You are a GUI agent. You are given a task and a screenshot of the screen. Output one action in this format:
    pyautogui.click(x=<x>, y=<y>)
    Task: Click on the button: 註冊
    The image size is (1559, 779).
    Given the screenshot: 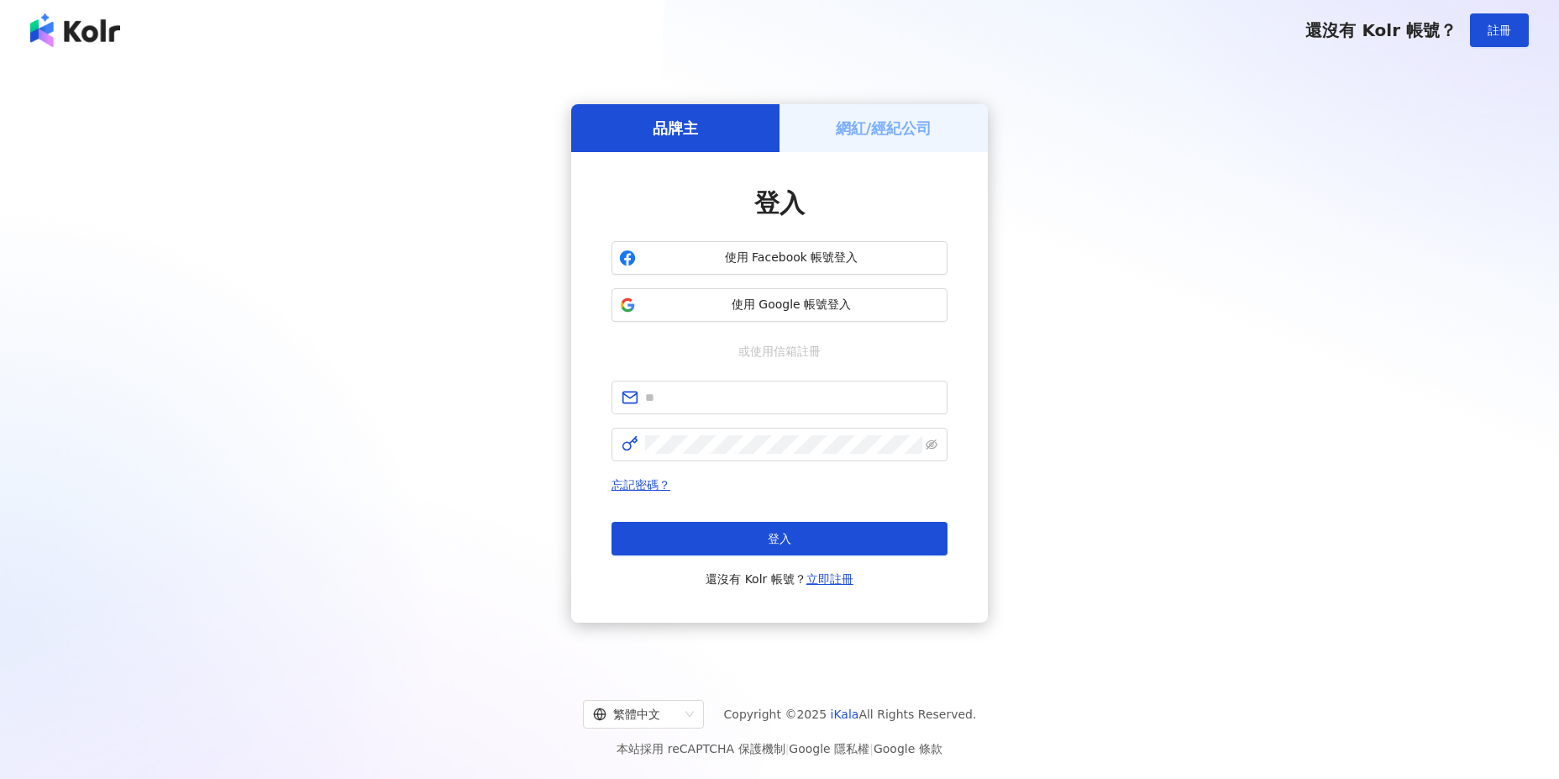 What is the action you would take?
    pyautogui.click(x=1499, y=30)
    